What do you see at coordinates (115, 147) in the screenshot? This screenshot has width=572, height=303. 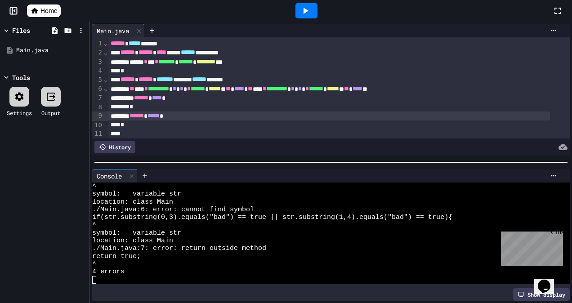 I see `div: History` at bounding box center [115, 147].